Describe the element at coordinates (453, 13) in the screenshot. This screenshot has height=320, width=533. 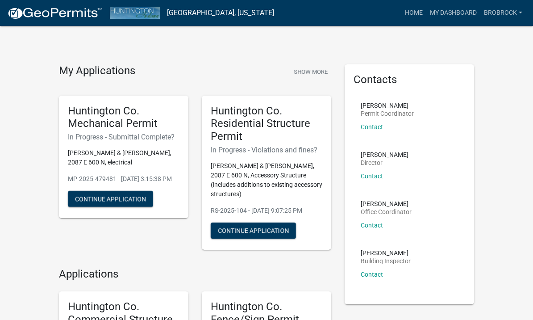
I see `a: My Dashboard` at that location.